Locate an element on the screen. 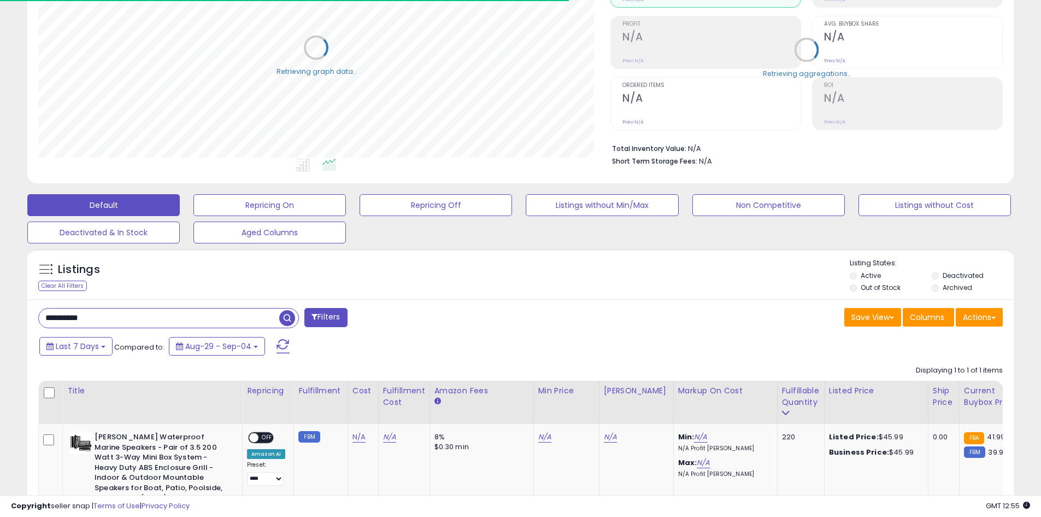 The image size is (1041, 517). img: 51FBs-l+nDL._SL40_.jpg is located at coordinates (81, 443).